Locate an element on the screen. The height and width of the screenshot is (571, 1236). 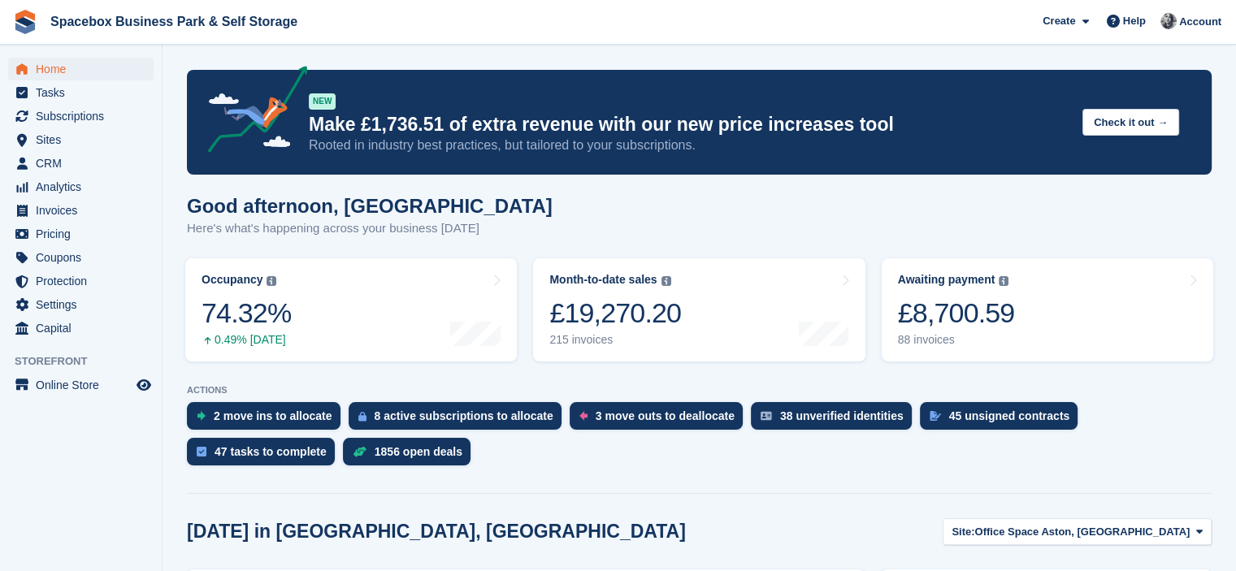
p: Rooted in industry best practices, but tailored to your subscriptions. is located at coordinates (689, 145).